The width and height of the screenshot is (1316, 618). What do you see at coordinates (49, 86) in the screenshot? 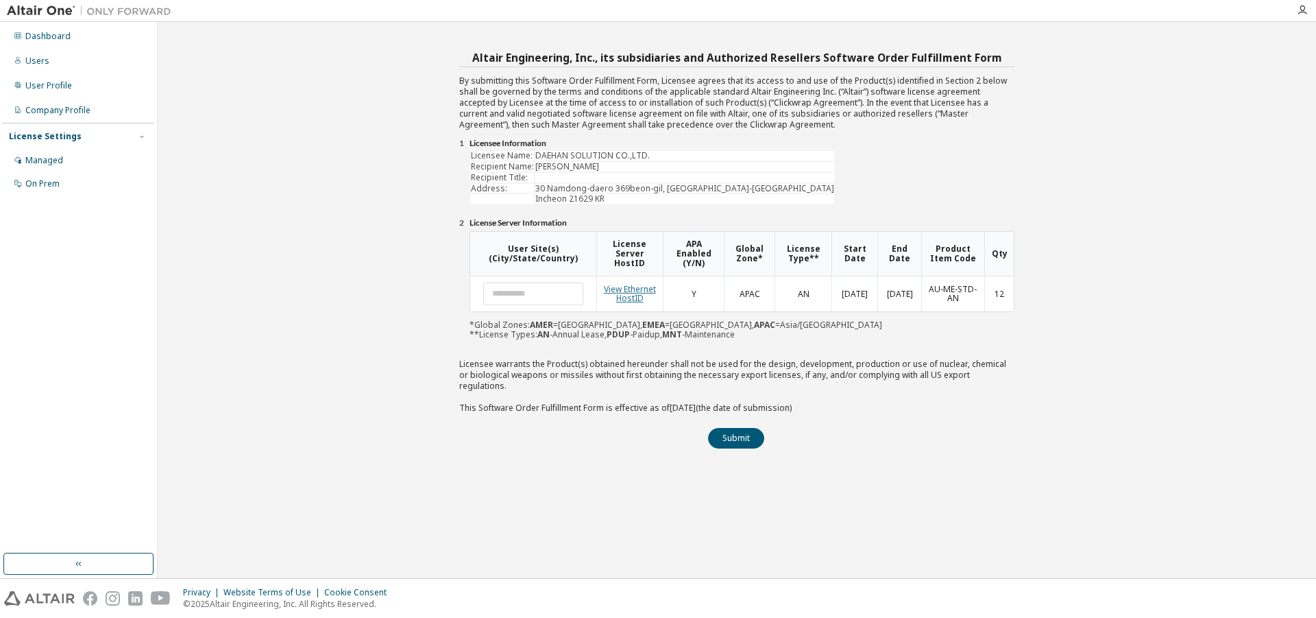
I see `div: User Profile` at bounding box center [49, 86].